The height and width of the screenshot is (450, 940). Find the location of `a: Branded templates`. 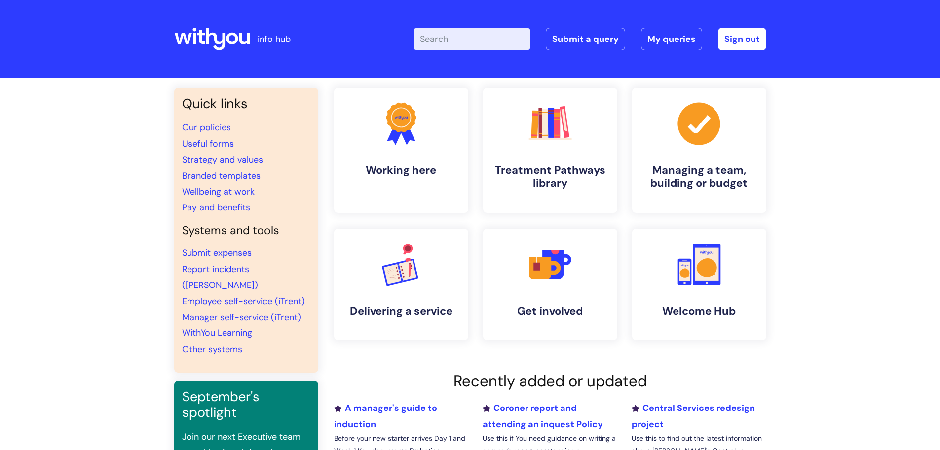

a: Branded templates is located at coordinates (221, 176).